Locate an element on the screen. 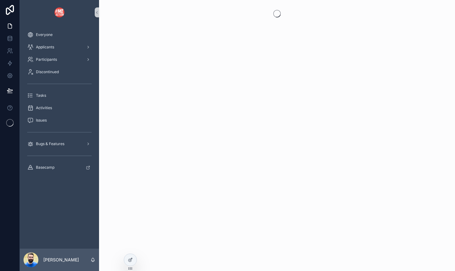  a: Bugs & Features is located at coordinates (59, 144).